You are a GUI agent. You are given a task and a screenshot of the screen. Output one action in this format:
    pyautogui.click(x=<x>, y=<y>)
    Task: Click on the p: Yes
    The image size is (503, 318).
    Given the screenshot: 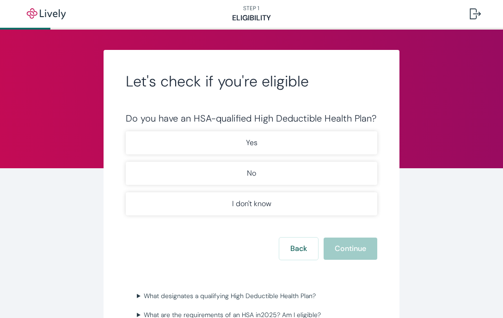 What is the action you would take?
    pyautogui.click(x=251, y=143)
    